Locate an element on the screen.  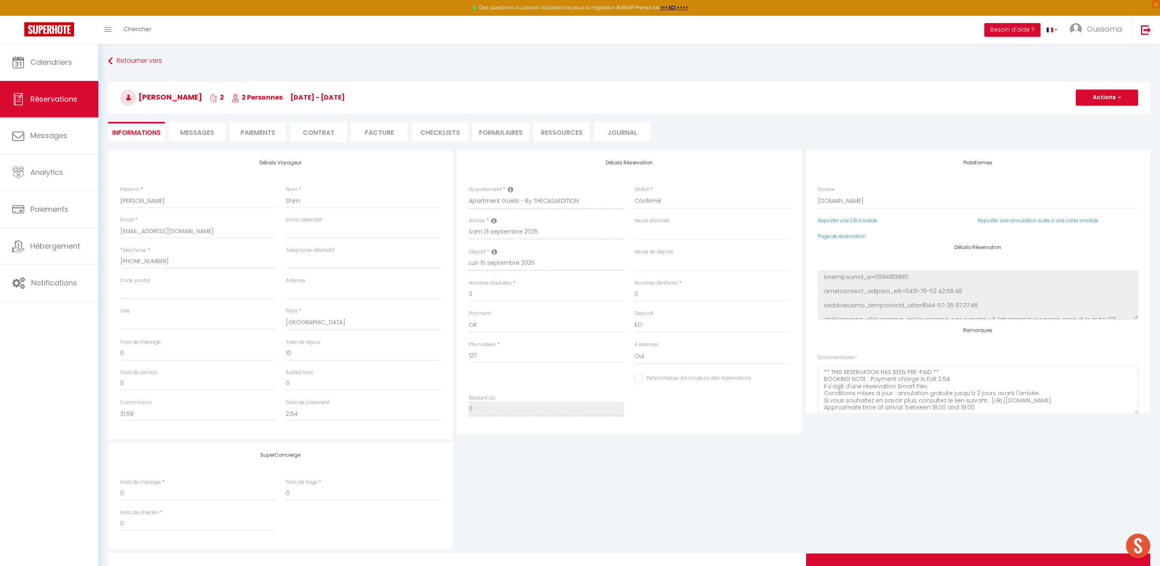
label: Frais de paiement is located at coordinates (308, 403).